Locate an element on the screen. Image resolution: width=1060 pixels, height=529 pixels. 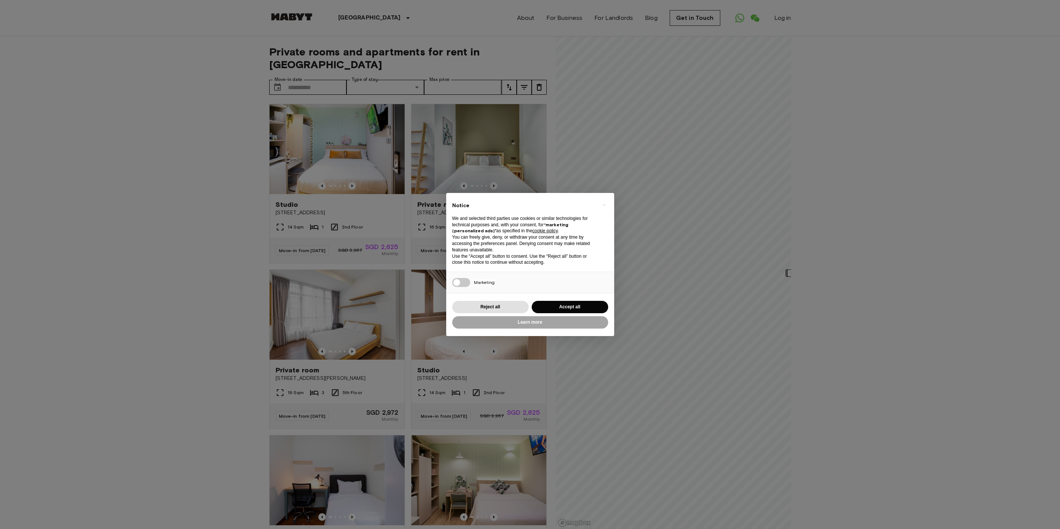
p: Use the “Accept all” button to consent. Use the “Reject all” button or close this notice to conti... is located at coordinates (524, 260).